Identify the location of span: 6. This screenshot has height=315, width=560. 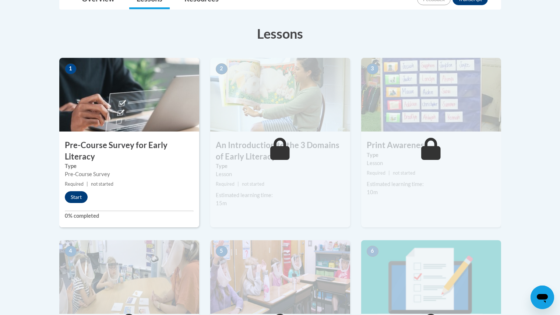
(372, 251).